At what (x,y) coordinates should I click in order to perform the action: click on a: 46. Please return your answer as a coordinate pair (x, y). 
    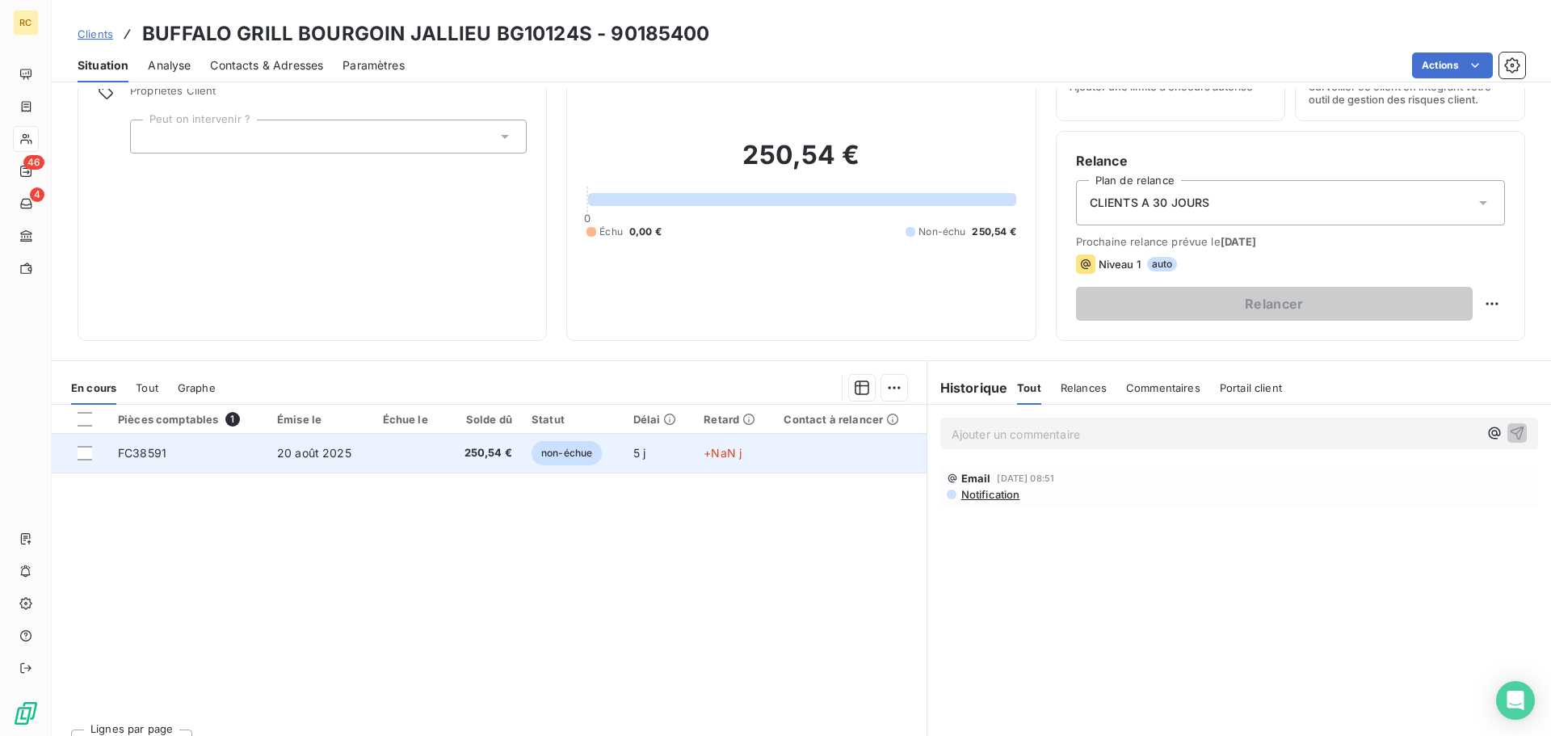
    Looking at the image, I should click on (25, 171).